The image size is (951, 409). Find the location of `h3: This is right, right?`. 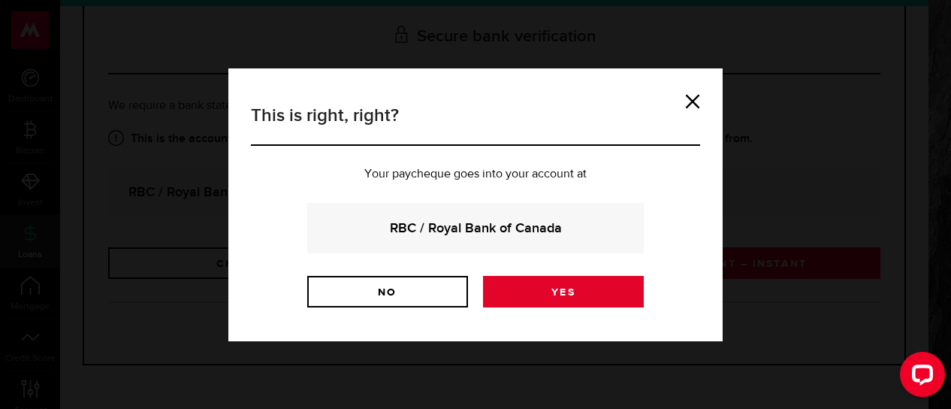

h3: This is right, right? is located at coordinates (475, 124).